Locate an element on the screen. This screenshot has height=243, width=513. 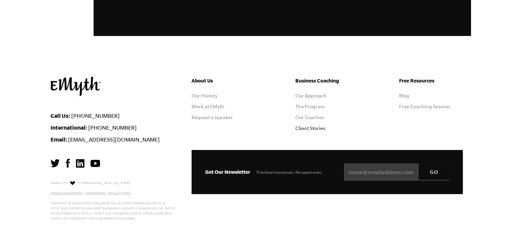
strong: Email: is located at coordinates (59, 139).